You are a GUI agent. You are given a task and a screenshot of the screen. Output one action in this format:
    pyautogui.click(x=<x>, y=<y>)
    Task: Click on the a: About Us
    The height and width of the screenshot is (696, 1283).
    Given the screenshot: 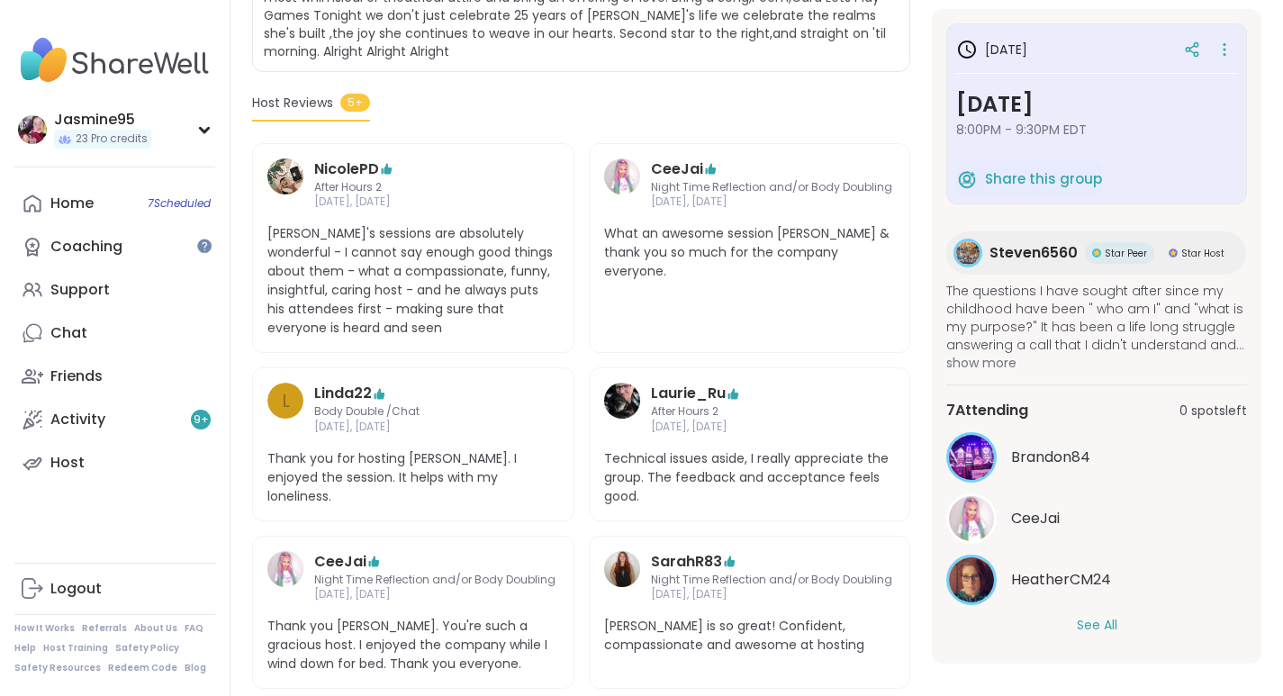 What is the action you would take?
    pyautogui.click(x=156, y=628)
    